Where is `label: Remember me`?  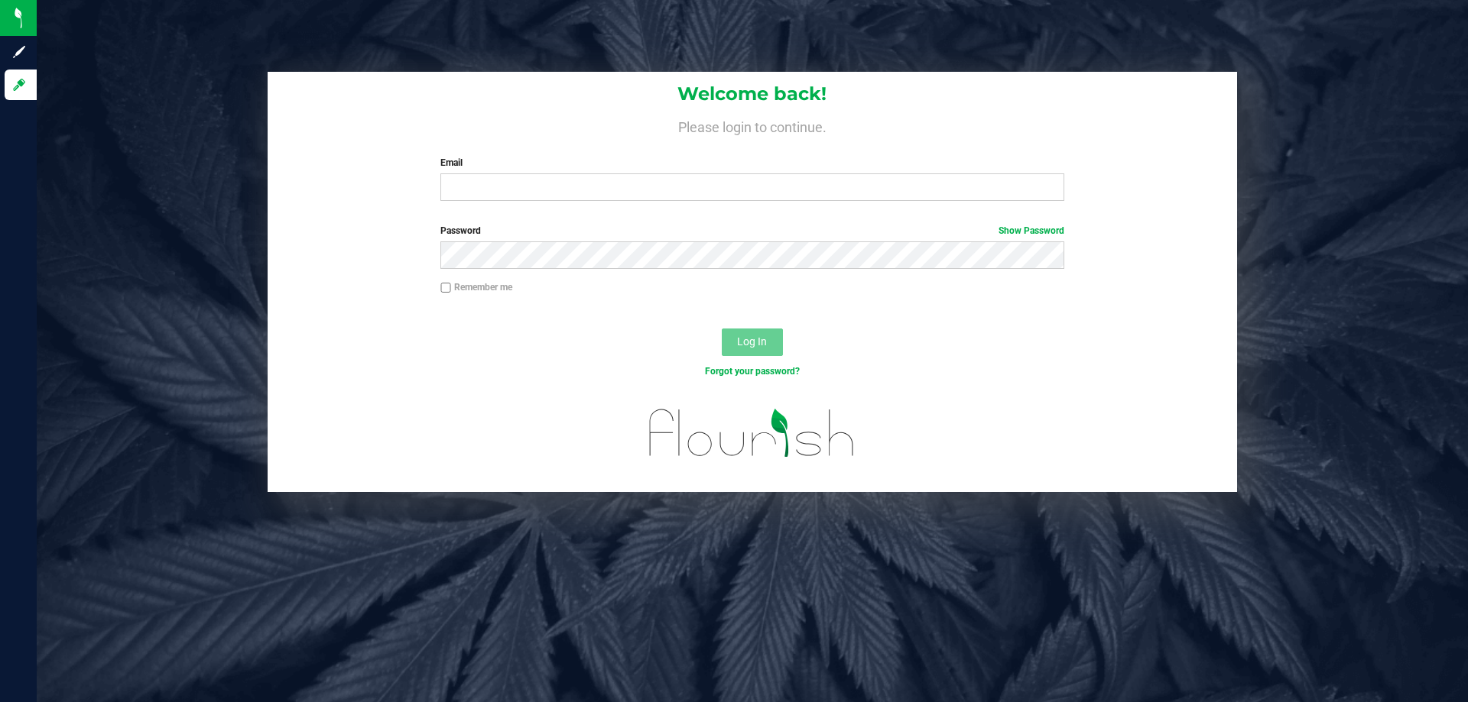
label: Remember me is located at coordinates (476, 287).